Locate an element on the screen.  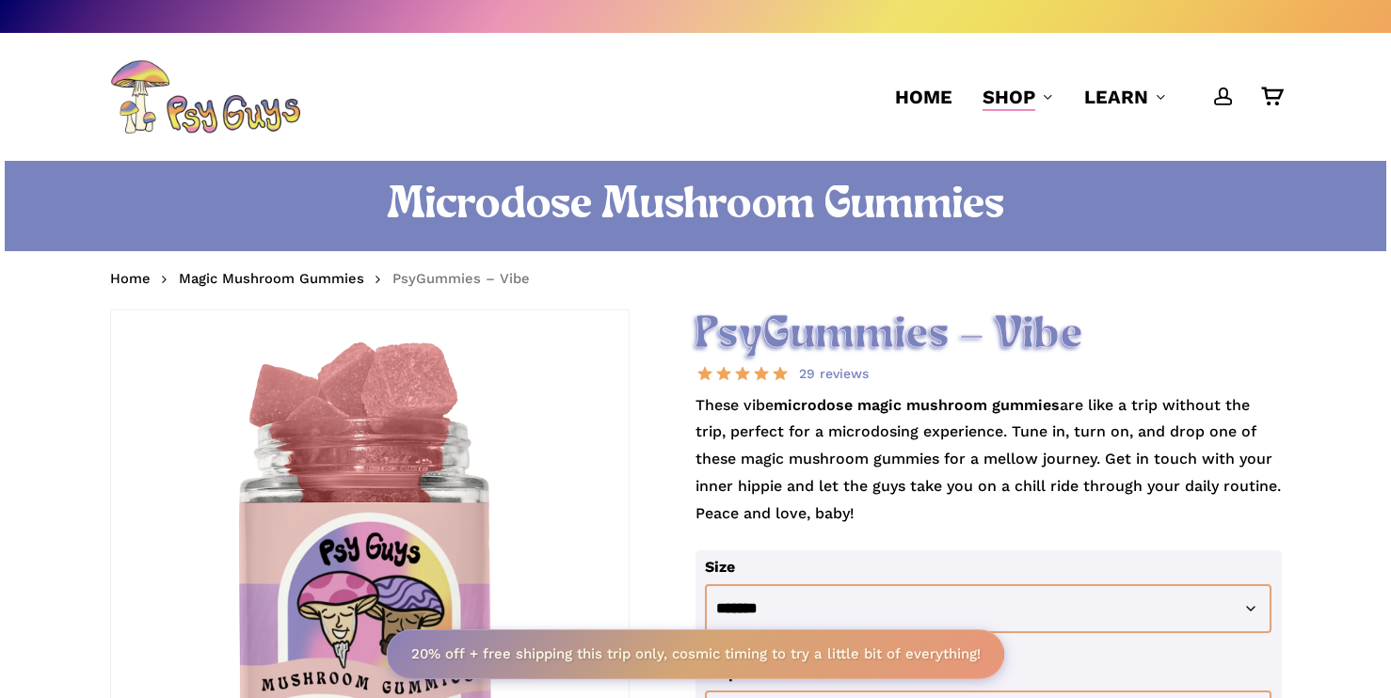
label: Size is located at coordinates (720, 567).